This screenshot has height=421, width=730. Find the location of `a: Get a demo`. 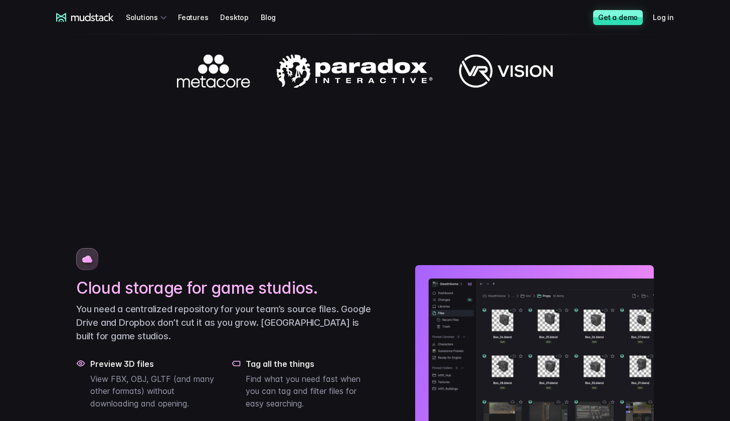

a: Get a demo is located at coordinates (618, 18).